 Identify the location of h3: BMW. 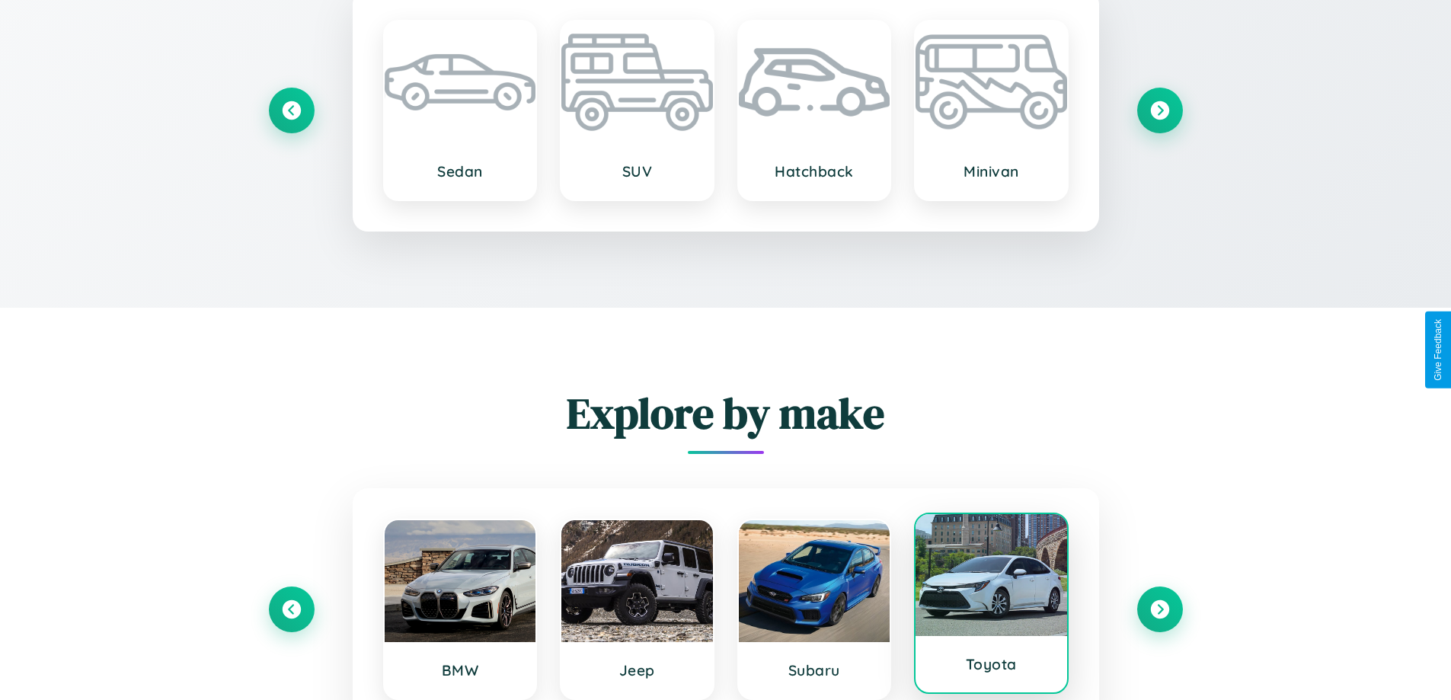
(460, 670).